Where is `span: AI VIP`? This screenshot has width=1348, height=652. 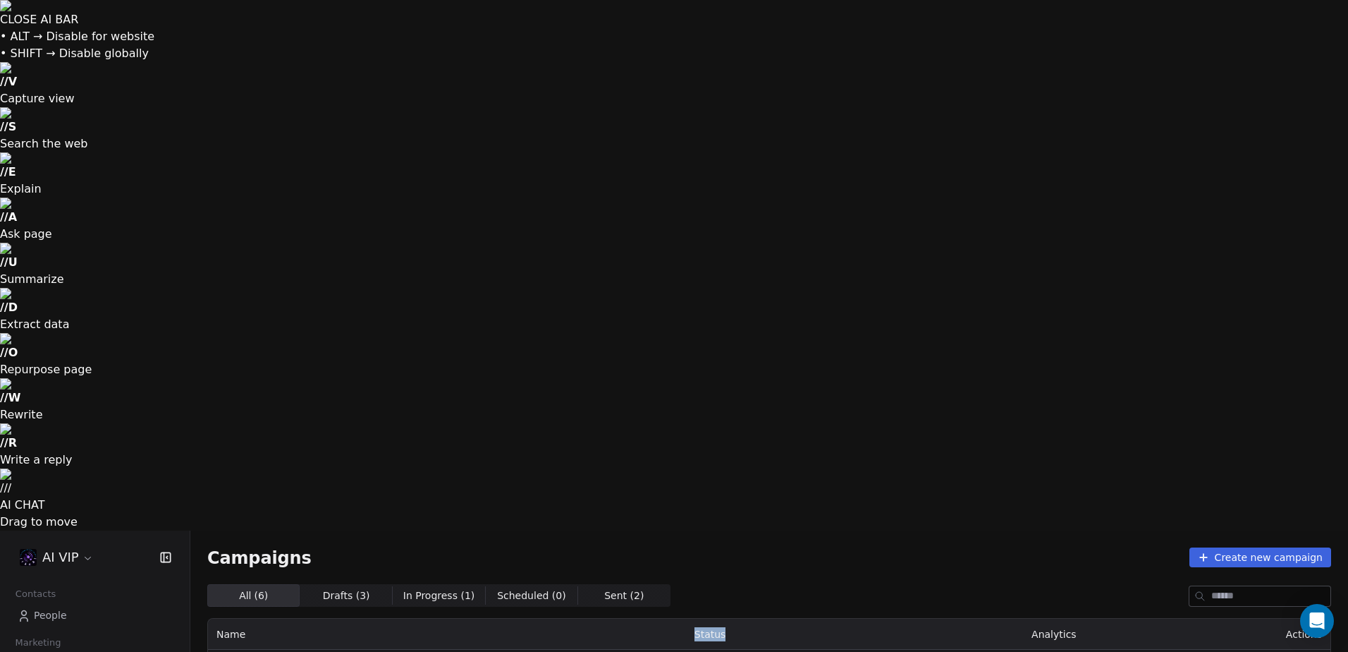 span: AI VIP is located at coordinates (61, 557).